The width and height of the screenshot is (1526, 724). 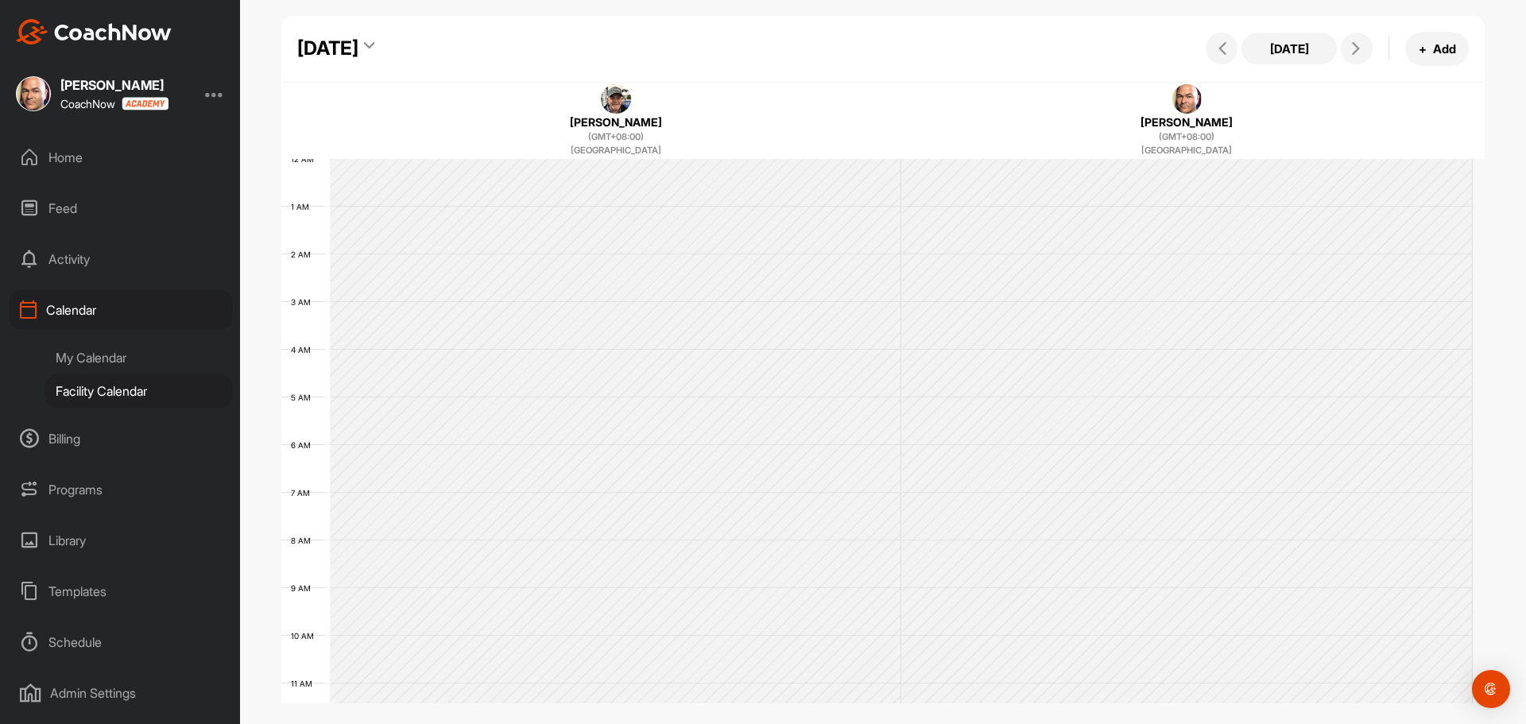 I want to click on div: Facility Calendar, so click(x=138, y=391).